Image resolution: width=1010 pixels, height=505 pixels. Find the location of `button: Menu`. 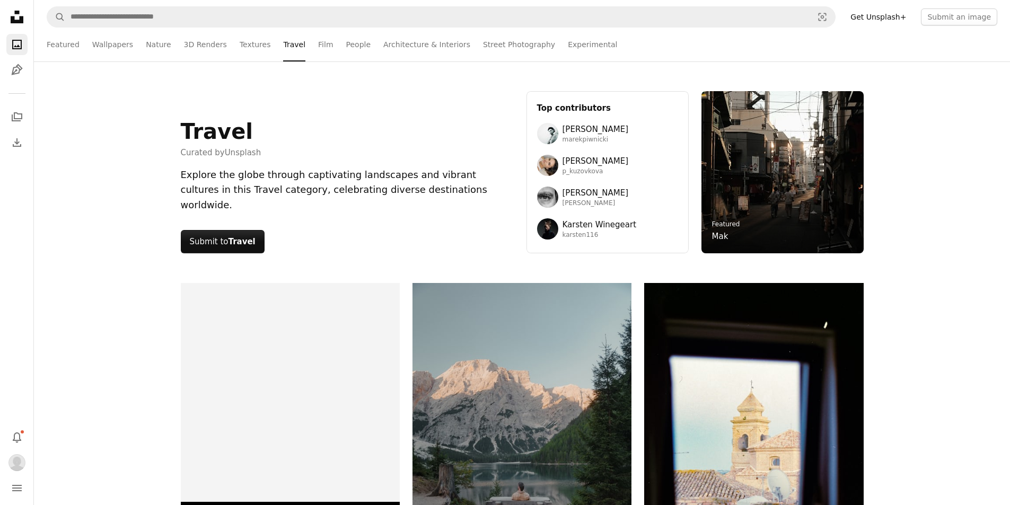

button: Menu is located at coordinates (17, 488).